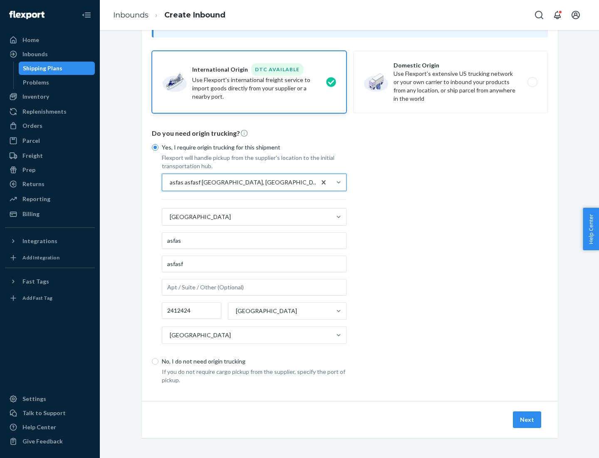  I want to click on input: Postal Code, so click(191, 310).